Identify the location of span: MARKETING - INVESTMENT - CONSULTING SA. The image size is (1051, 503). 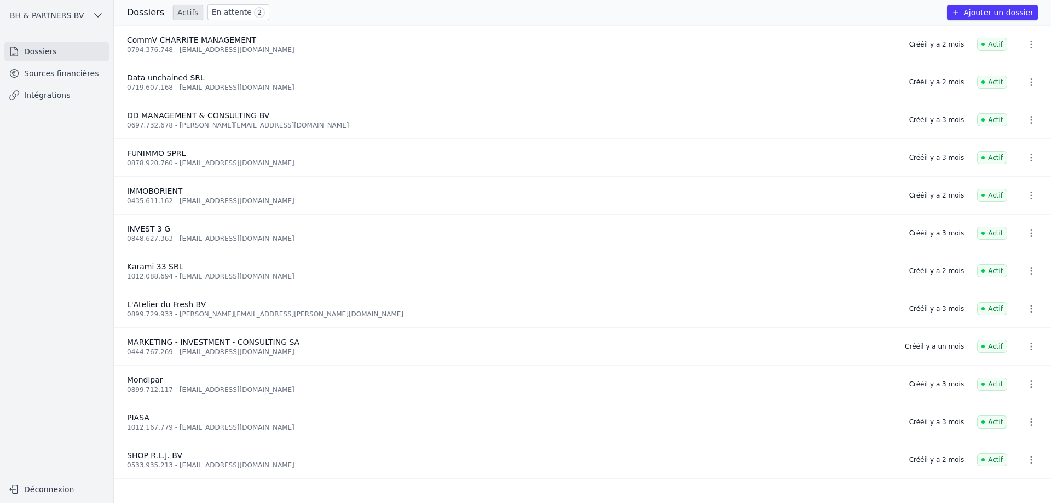
(213, 342).